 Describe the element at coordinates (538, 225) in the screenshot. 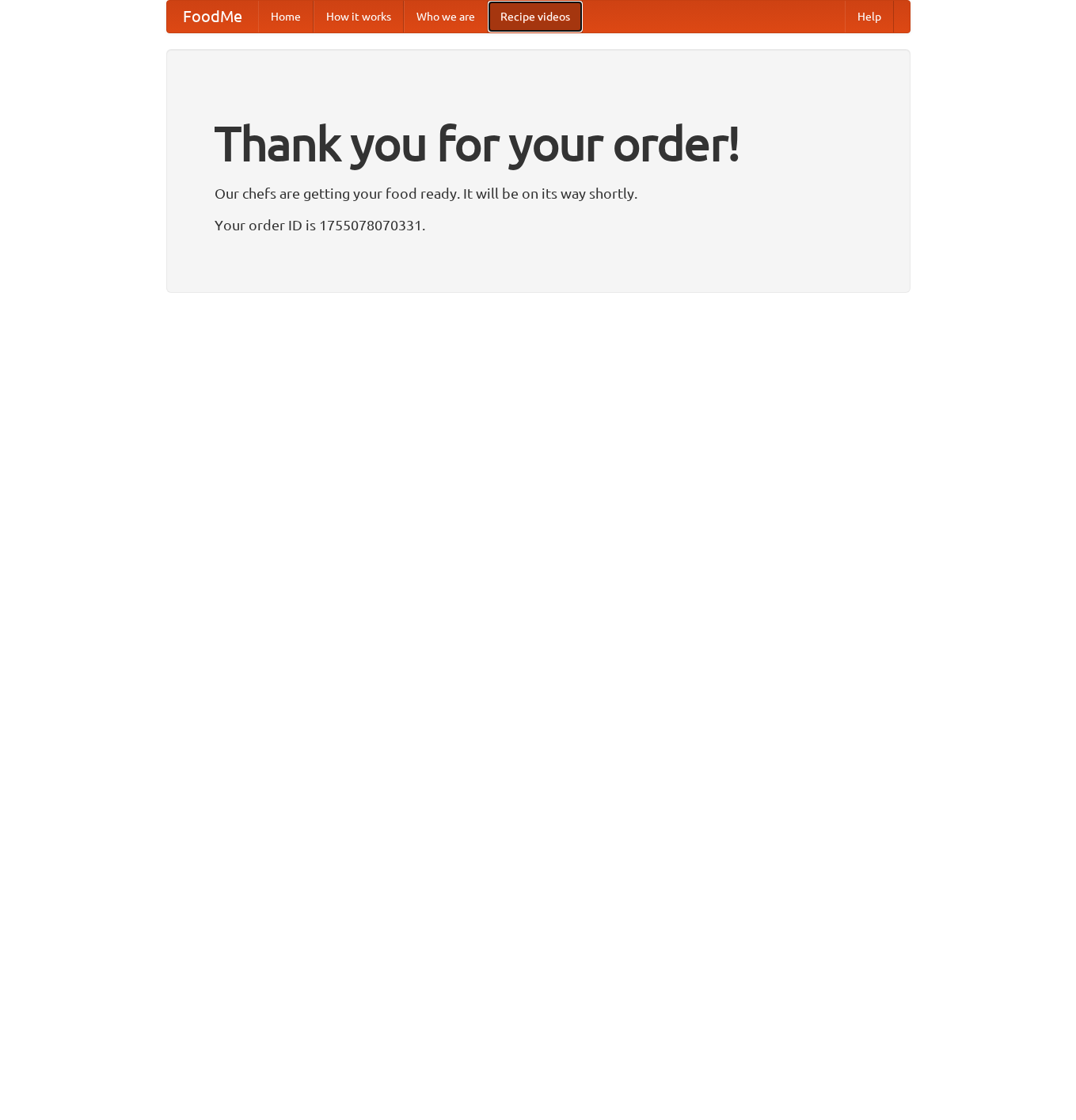

I see `p: Your order ID is 1755078070331.` at that location.